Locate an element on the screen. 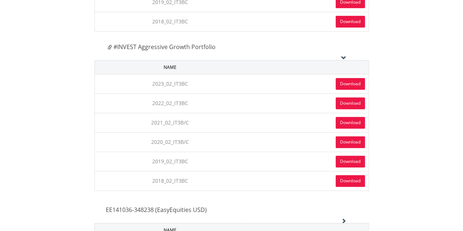  td: 2022_02_IT3BC is located at coordinates (170, 103).